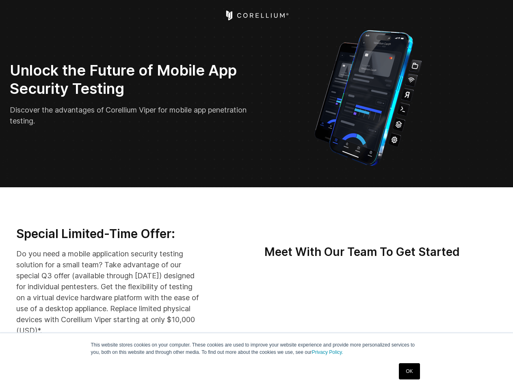  I want to click on p: This website stores cookies on your computer. These cookies are used to improve your website expe..., so click(257, 348).